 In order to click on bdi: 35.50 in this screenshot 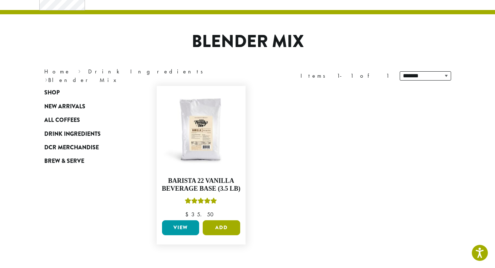, I will do `click(201, 214)`.